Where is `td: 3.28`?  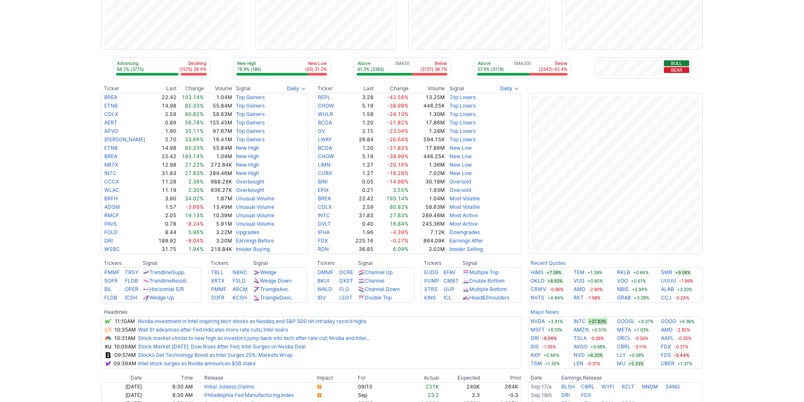
td: 3.28 is located at coordinates (359, 97).